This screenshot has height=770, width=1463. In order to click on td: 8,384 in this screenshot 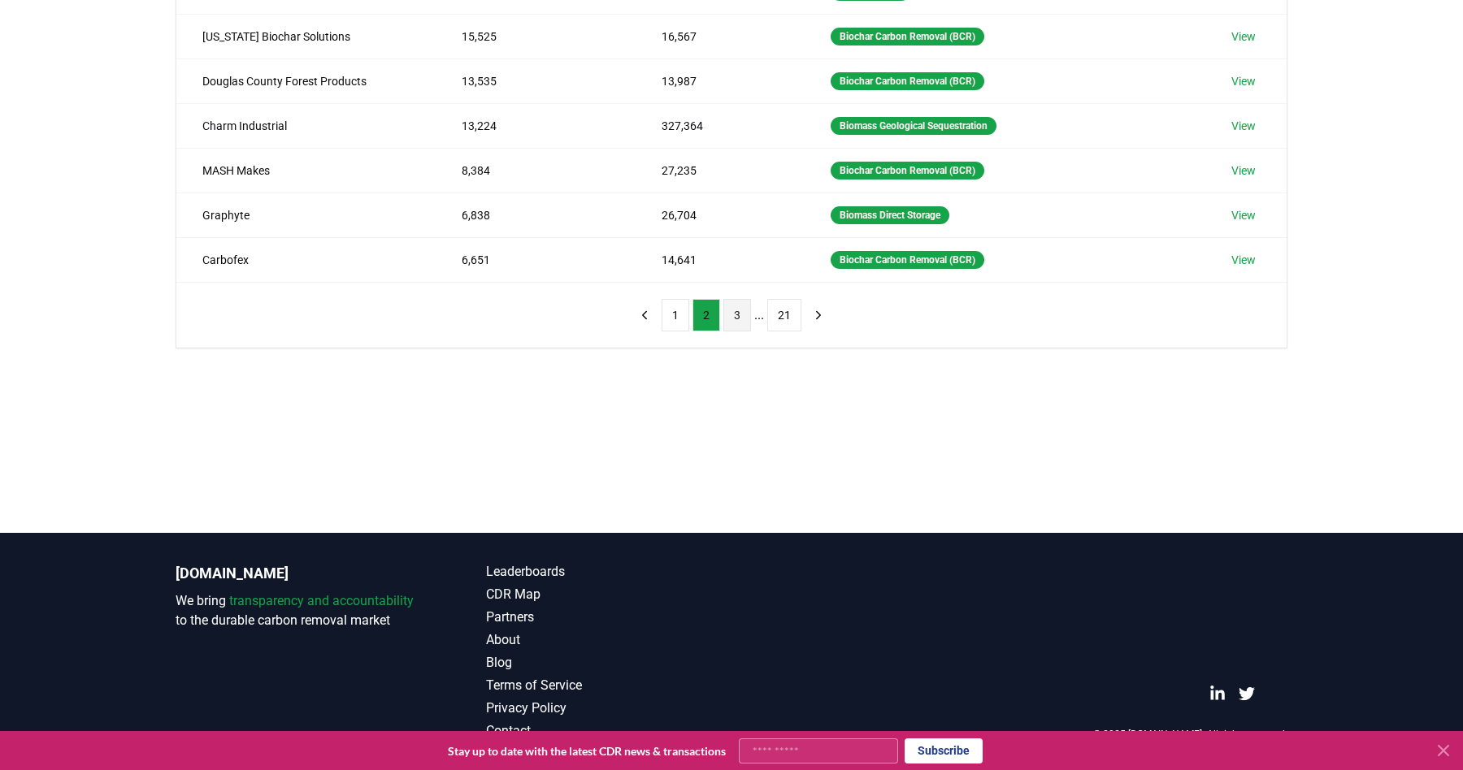, I will do `click(535, 170)`.